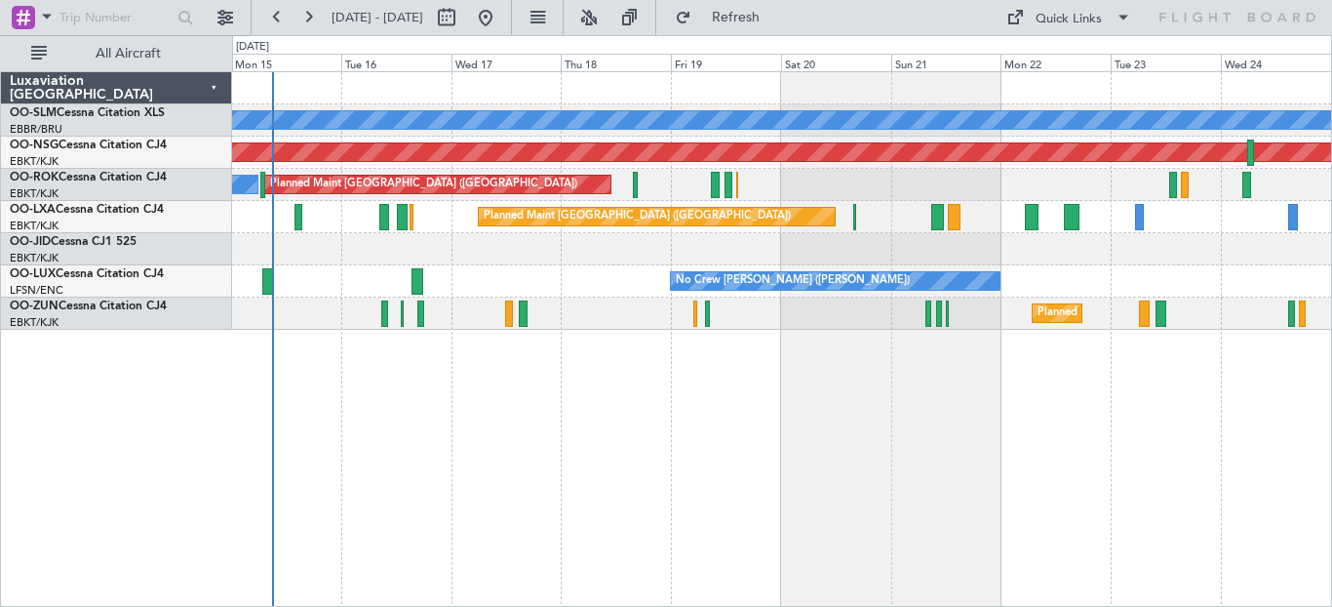  What do you see at coordinates (286, 62) in the screenshot?
I see `div: Mon 15` at bounding box center [286, 62].